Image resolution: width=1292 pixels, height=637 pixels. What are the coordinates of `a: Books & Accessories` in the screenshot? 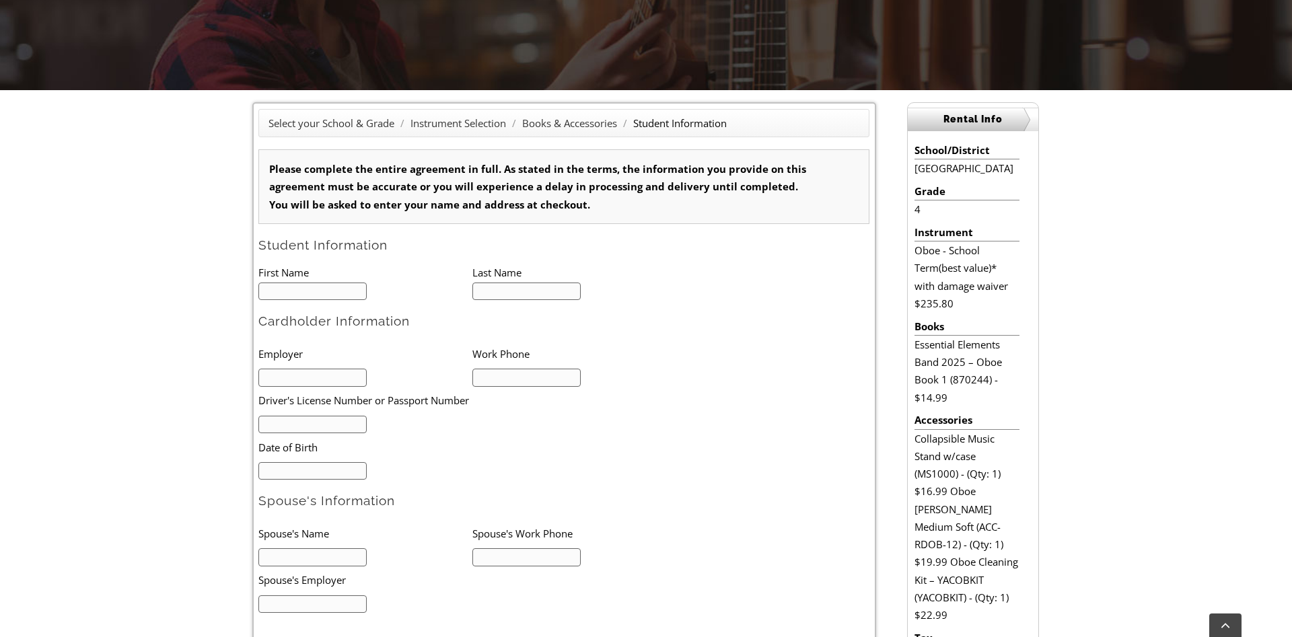 It's located at (569, 123).